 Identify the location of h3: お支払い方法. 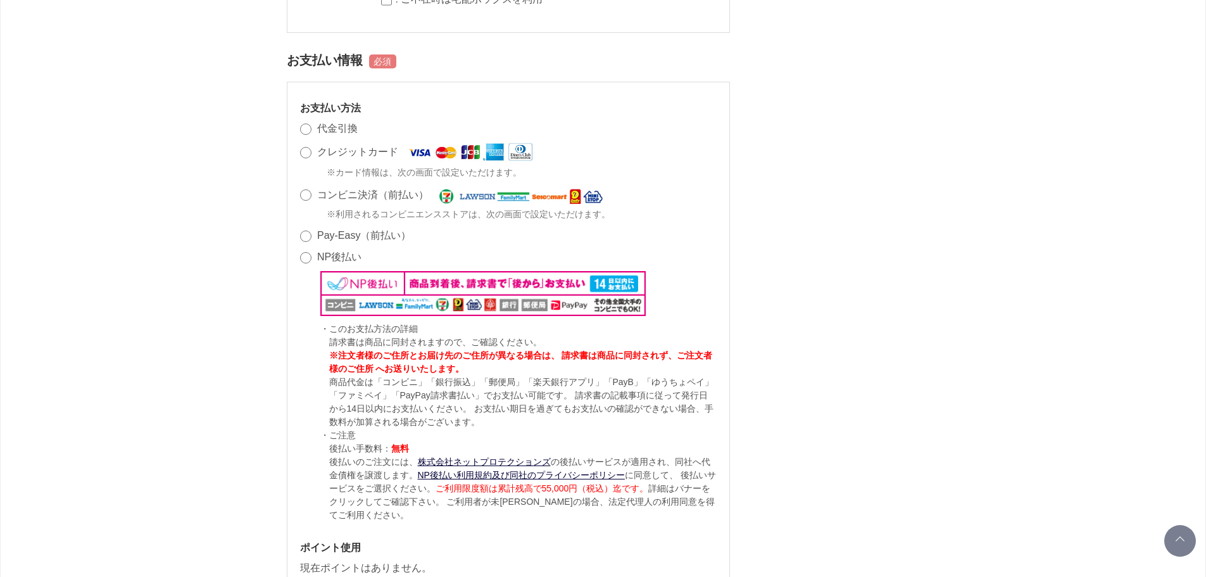
(509, 108).